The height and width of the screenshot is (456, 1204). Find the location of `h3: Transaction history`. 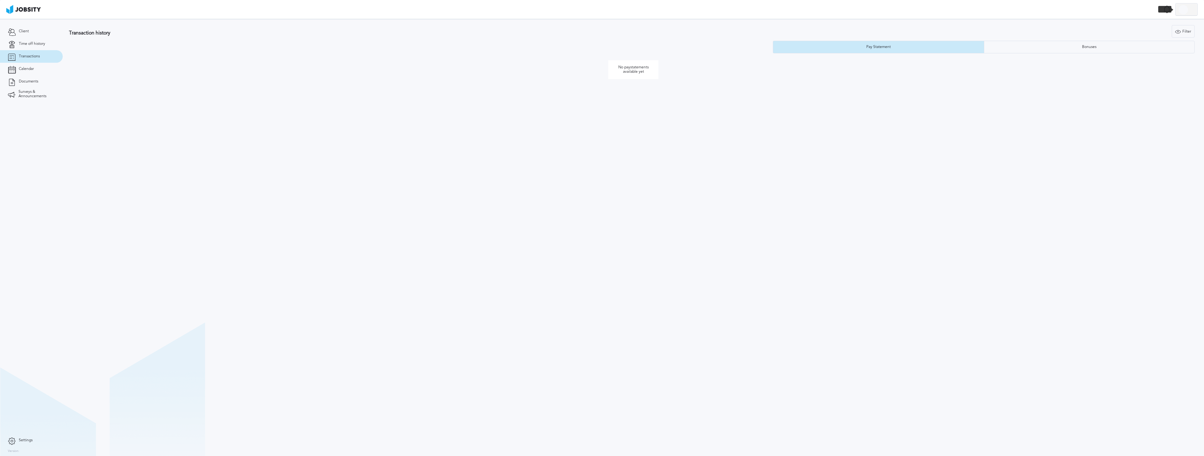

h3: Transaction history is located at coordinates (378, 33).